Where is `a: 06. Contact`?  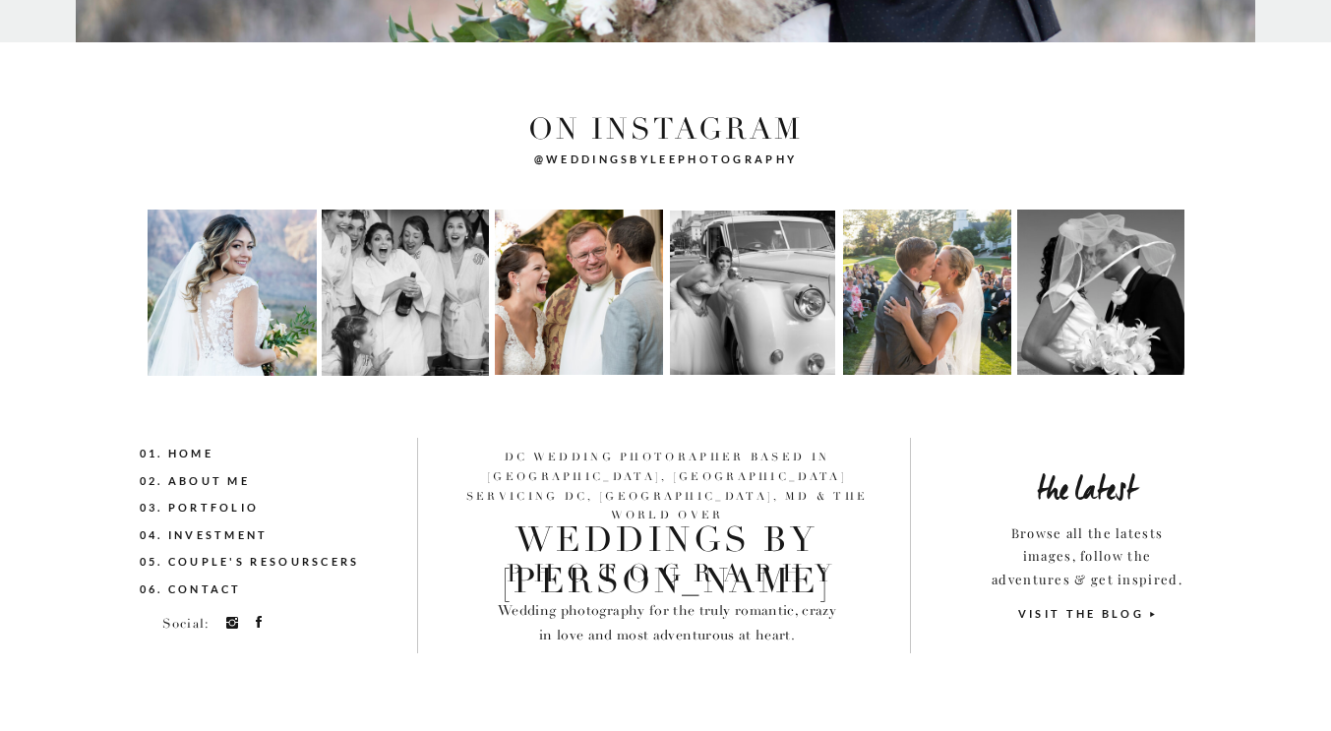 a: 06. Contact is located at coordinates (234, 590).